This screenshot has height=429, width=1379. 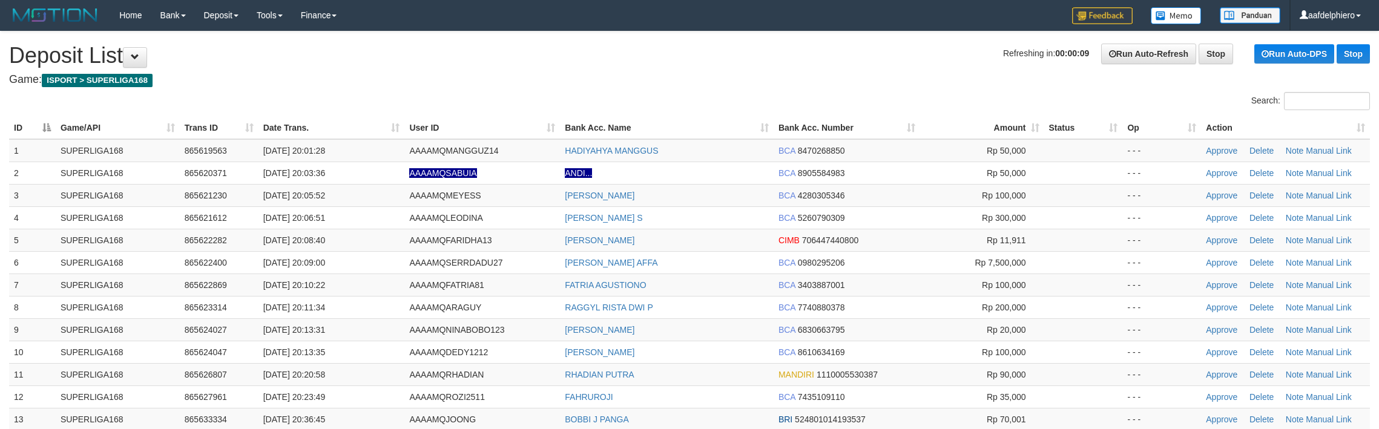 What do you see at coordinates (666, 128) in the screenshot?
I see `th: Bank Acc. Name: activate to sort column ascending` at bounding box center [666, 128].